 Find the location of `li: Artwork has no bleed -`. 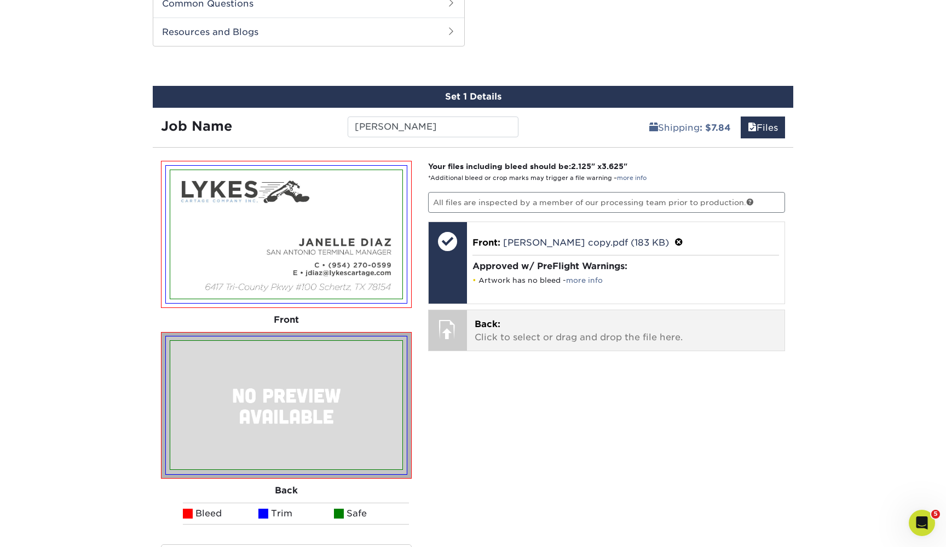

li: Artwork has no bleed - is located at coordinates (626, 280).